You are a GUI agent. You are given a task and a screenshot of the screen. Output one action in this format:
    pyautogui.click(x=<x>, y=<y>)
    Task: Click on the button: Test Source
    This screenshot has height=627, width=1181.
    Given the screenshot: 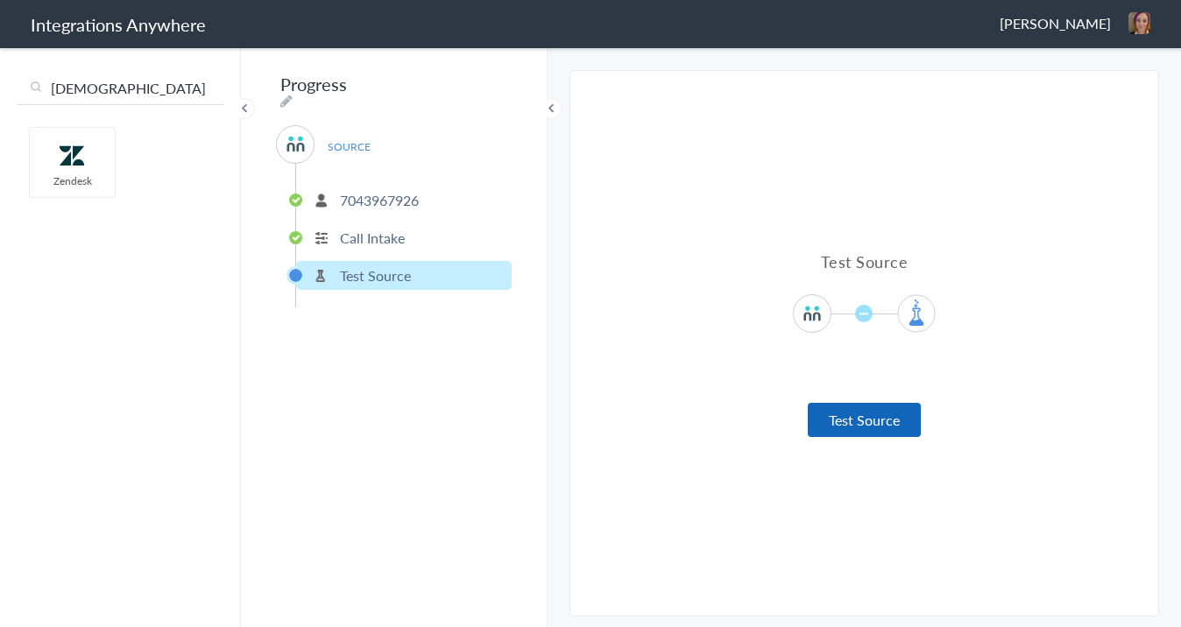 What is the action you would take?
    pyautogui.click(x=864, y=420)
    